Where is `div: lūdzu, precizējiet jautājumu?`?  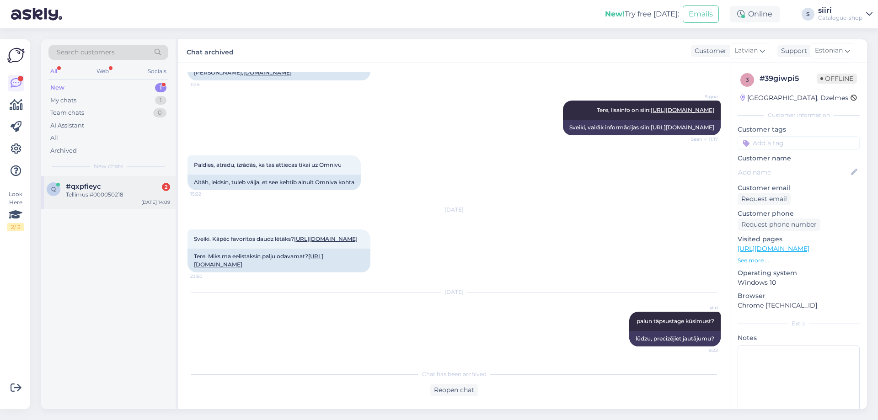
div: lūdzu, precizējiet jautājumu? is located at coordinates (675, 339).